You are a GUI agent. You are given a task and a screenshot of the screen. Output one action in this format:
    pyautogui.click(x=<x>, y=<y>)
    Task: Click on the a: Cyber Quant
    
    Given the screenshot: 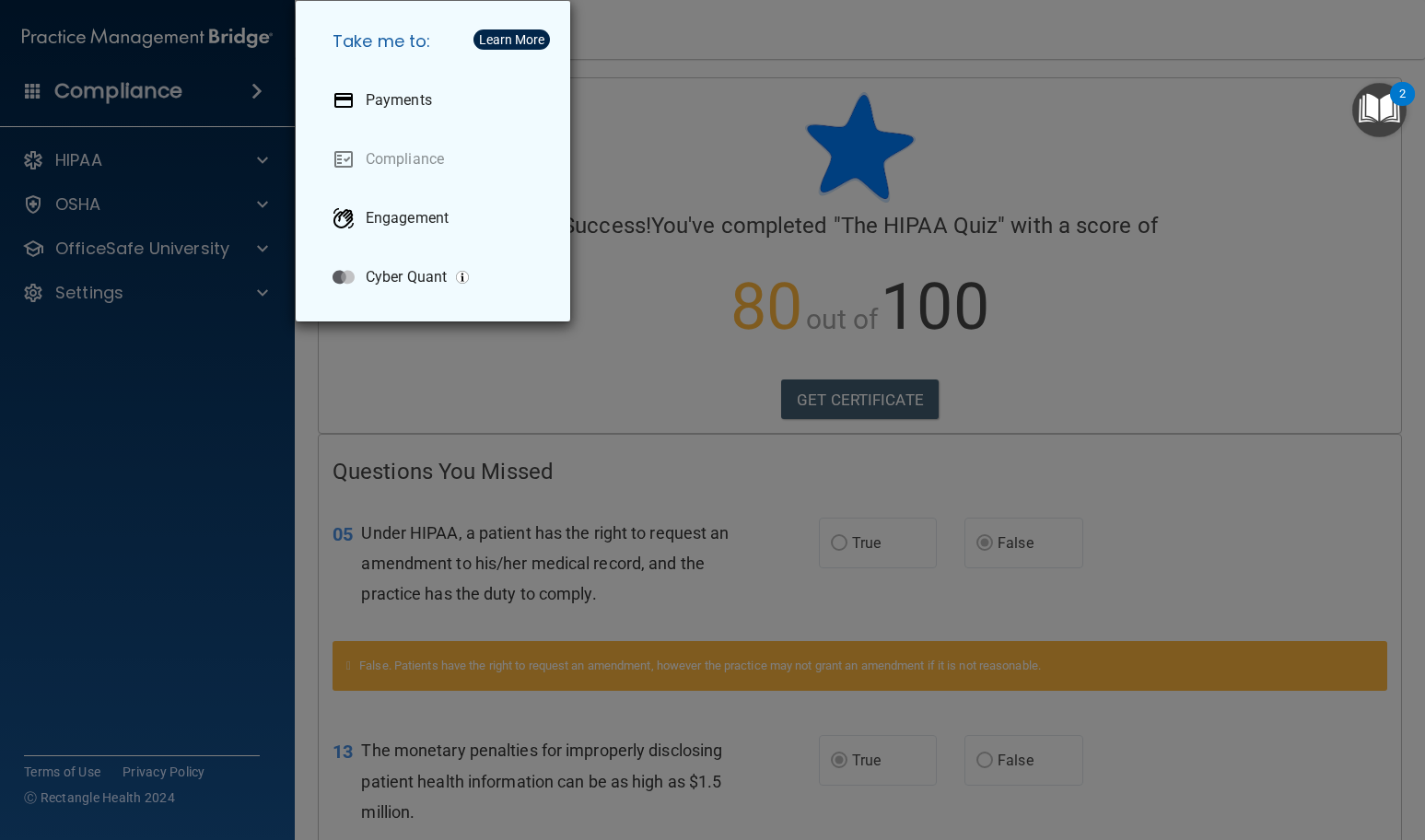 What is the action you would take?
    pyautogui.click(x=437, y=277)
    